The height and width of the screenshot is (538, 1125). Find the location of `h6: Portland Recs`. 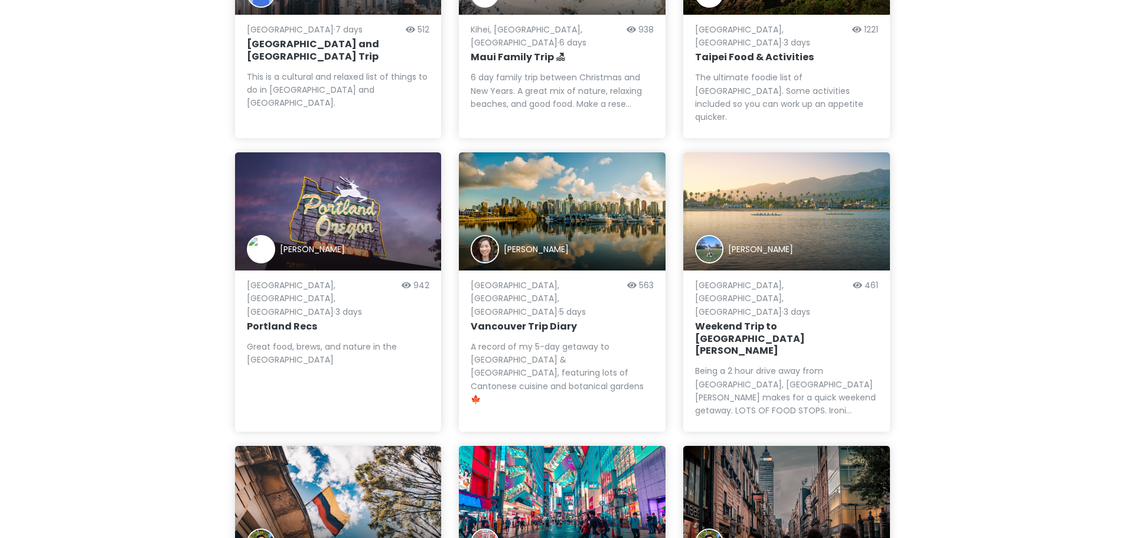

h6: Portland Recs is located at coordinates (338, 327).